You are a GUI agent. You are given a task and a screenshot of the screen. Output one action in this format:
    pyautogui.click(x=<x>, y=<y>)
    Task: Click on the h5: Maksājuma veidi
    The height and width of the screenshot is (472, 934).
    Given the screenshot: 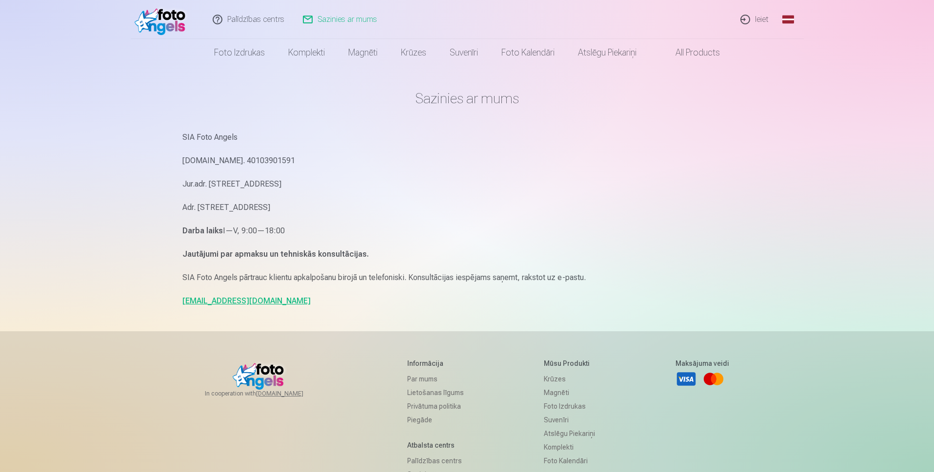 What is the action you would take?
    pyautogui.click(x=702, y=364)
    